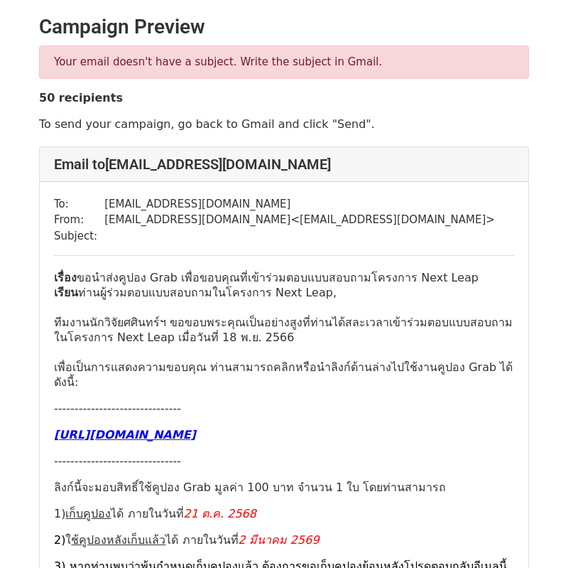 This screenshot has height=568, width=568. What do you see at coordinates (81, 97) in the screenshot?
I see `strong: 50 recipients` at bounding box center [81, 97].